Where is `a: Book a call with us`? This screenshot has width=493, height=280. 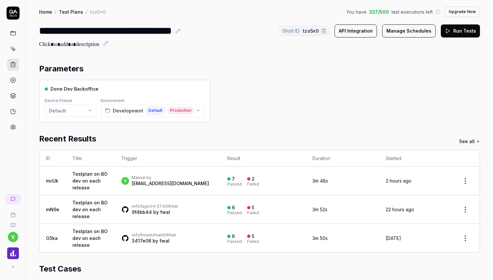 a: Book a call with us is located at coordinates (13, 212).